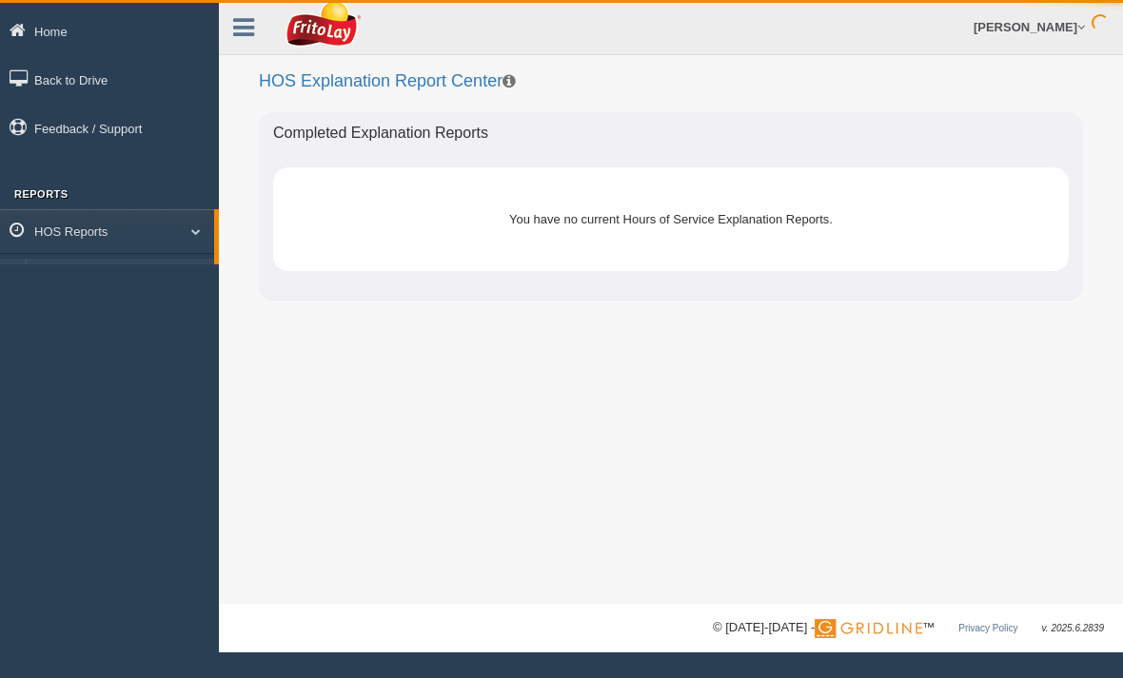 This screenshot has width=1123, height=678. Describe the element at coordinates (988, 628) in the screenshot. I see `a: Privacy Policy` at that location.